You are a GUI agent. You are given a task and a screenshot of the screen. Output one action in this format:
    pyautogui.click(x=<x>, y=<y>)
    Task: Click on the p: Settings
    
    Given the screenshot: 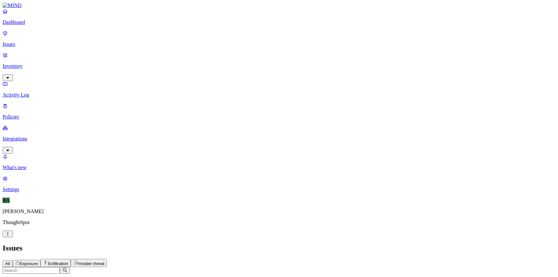 What is the action you would take?
    pyautogui.click(x=279, y=190)
    